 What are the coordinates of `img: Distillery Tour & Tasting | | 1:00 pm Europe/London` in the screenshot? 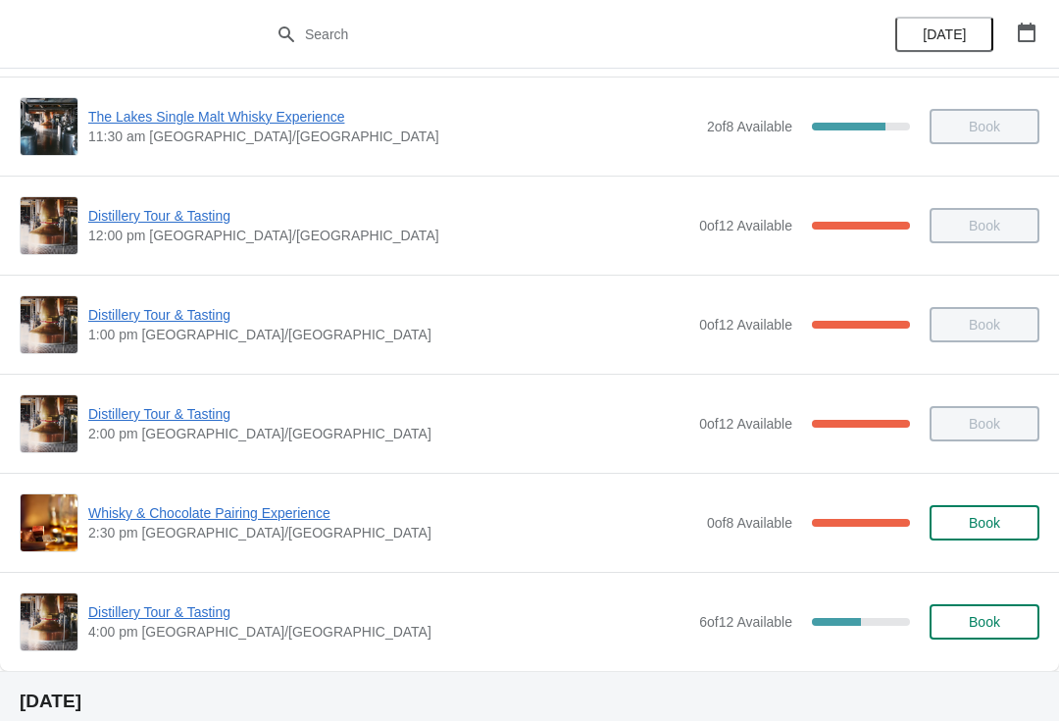 It's located at (49, 325).